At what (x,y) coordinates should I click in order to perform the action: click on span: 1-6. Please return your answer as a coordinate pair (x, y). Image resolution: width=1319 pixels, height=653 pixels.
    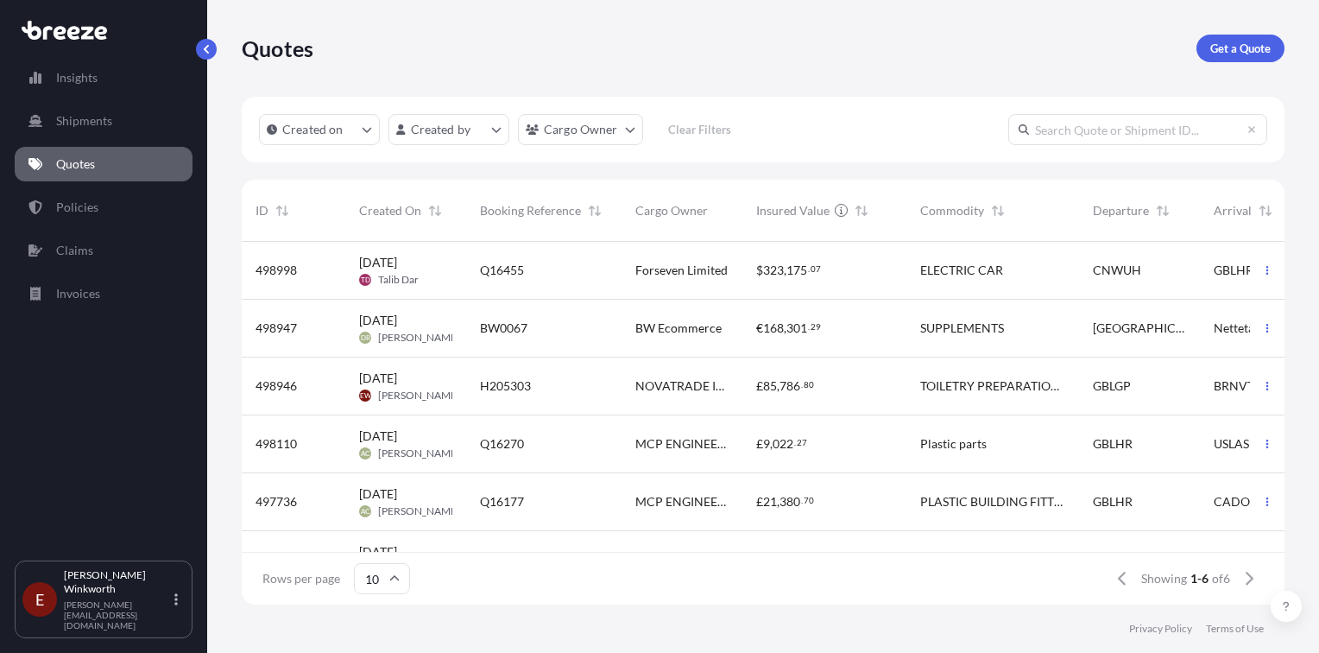
    Looking at the image, I should click on (1199, 578).